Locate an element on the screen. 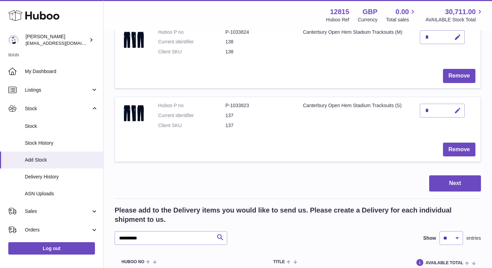 The width and height of the screenshot is (492, 268). span: Add Stock is located at coordinates (61, 160).